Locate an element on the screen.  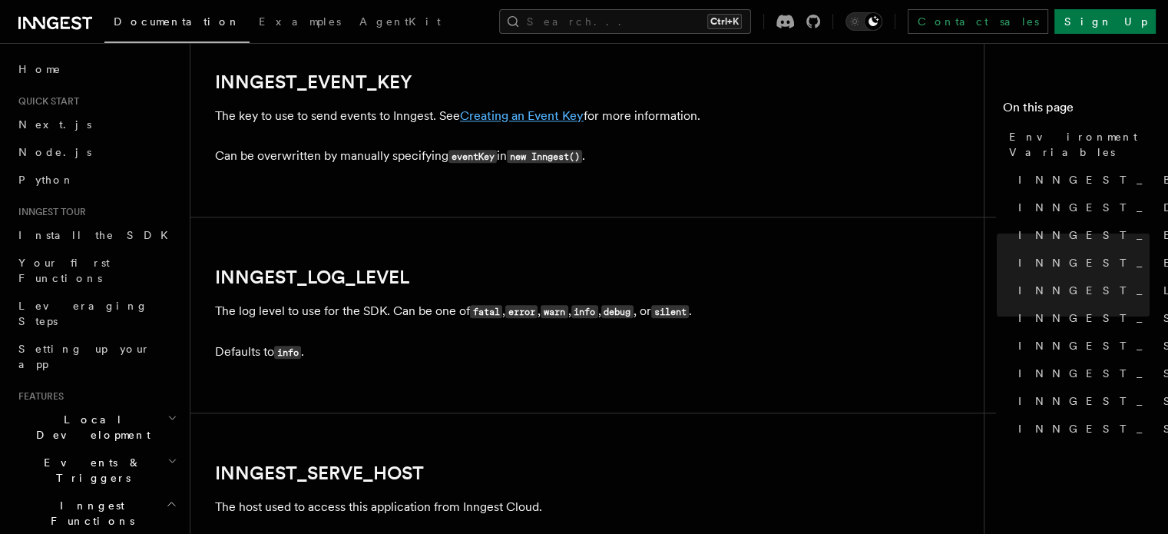
span: Inngest tour is located at coordinates (49, 212).